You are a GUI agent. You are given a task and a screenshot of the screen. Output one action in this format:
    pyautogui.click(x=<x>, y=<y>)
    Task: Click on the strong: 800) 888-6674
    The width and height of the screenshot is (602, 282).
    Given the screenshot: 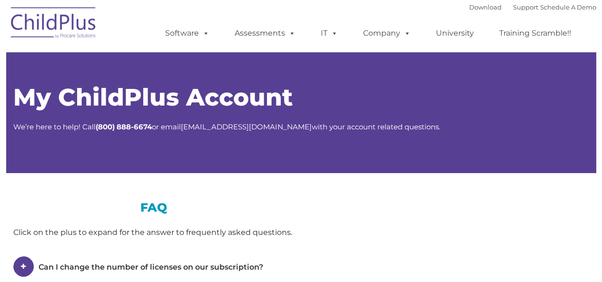 What is the action you would take?
    pyautogui.click(x=125, y=127)
    